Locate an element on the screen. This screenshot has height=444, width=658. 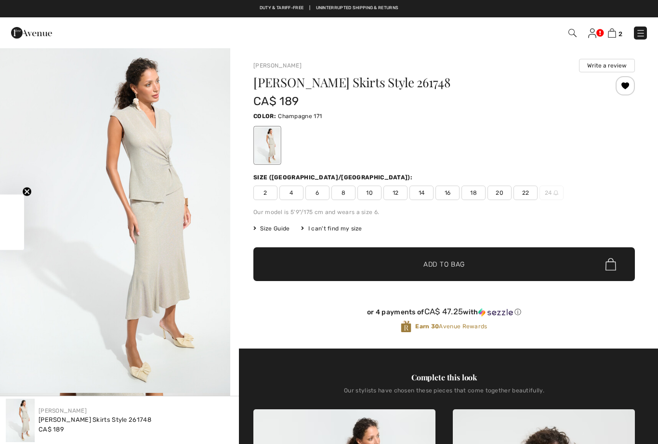
div: Our stylists have chosen these pieces that come together beautifully. is located at coordinates (444, 394).